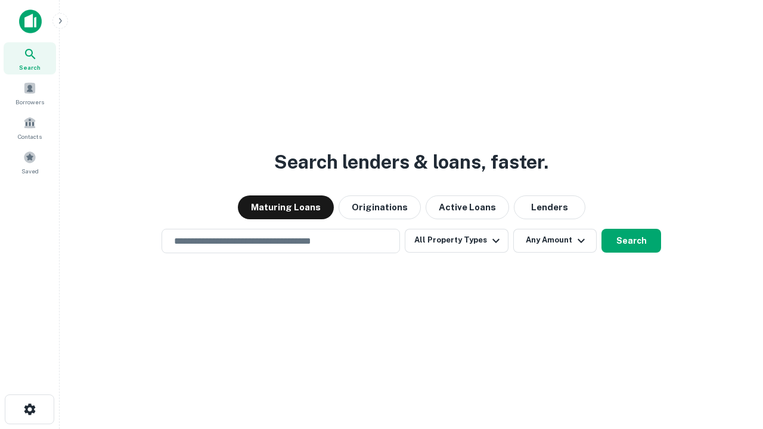  What do you see at coordinates (733, 362) in the screenshot?
I see `div: Chat Widget` at bounding box center [733, 362].